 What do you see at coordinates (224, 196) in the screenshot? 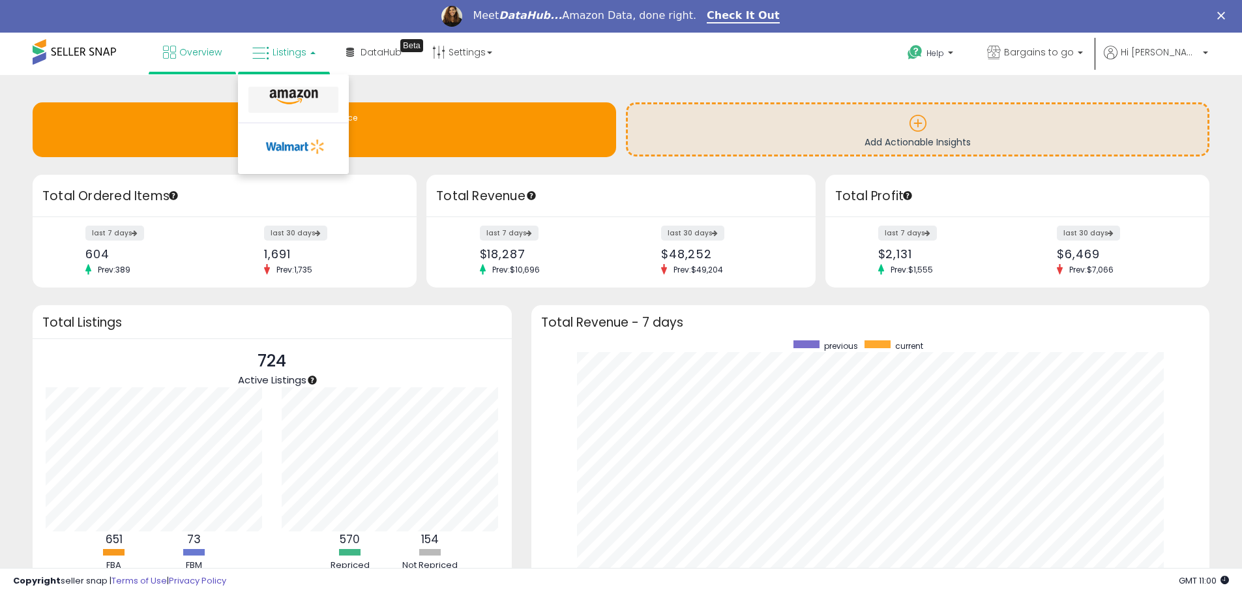
I see `h3: Total Ordered Items` at bounding box center [224, 196].